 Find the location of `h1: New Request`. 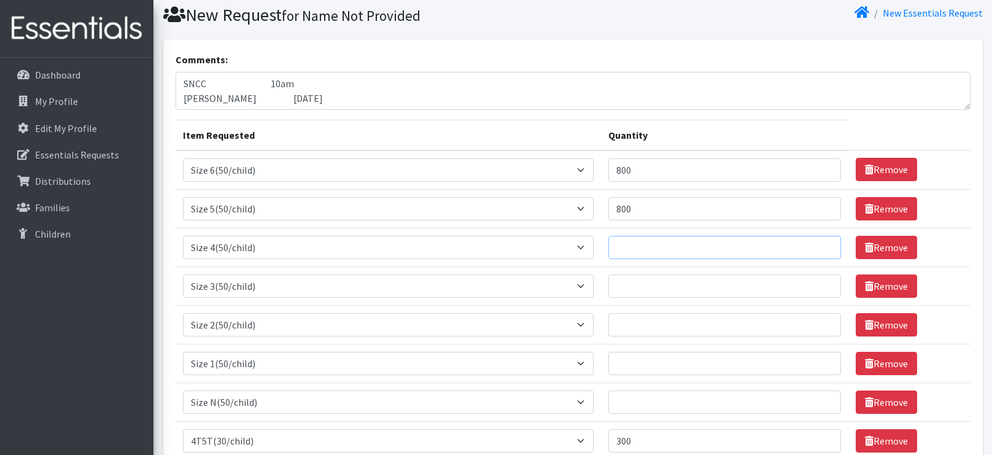

h1: New Request is located at coordinates (366, 15).